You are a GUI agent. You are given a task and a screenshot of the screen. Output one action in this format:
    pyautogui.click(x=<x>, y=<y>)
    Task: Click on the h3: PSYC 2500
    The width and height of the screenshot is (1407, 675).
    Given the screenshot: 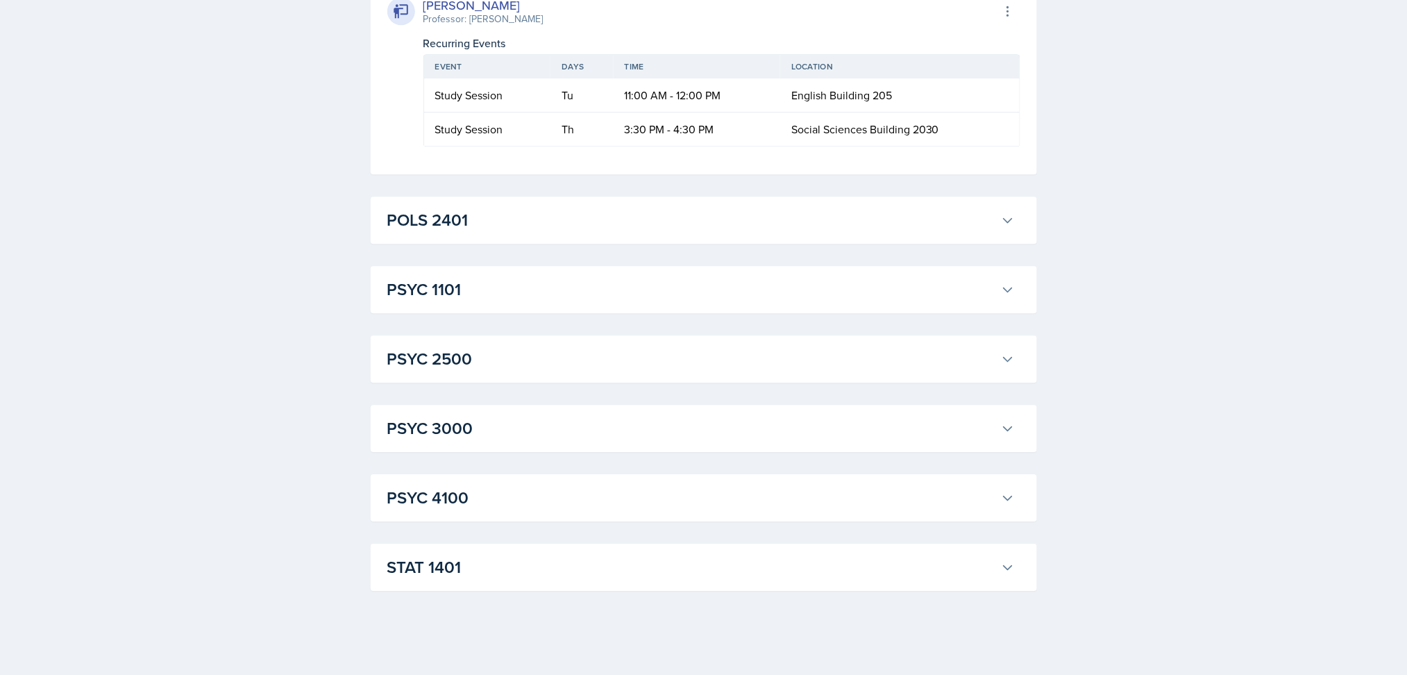 What is the action you would take?
    pyautogui.click(x=692, y=359)
    